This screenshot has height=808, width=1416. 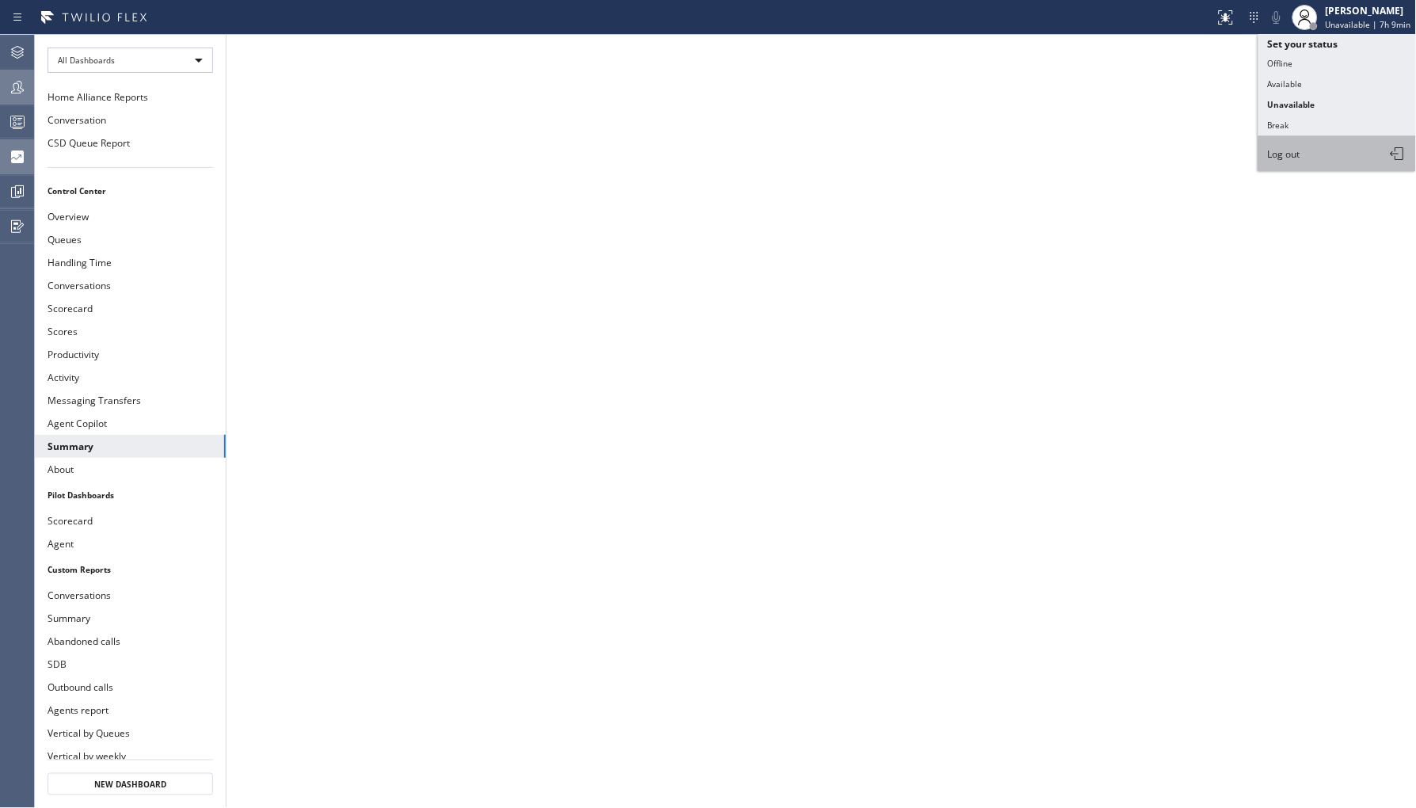 I want to click on button: Overview, so click(x=130, y=216).